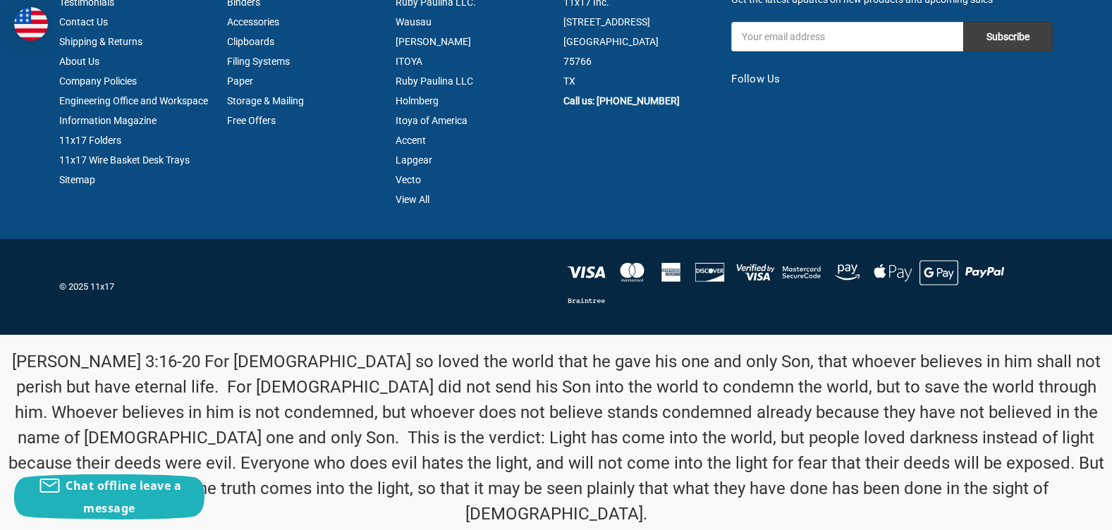 The height and width of the screenshot is (530, 1112). I want to click on a: Shipping & Returns, so click(101, 42).